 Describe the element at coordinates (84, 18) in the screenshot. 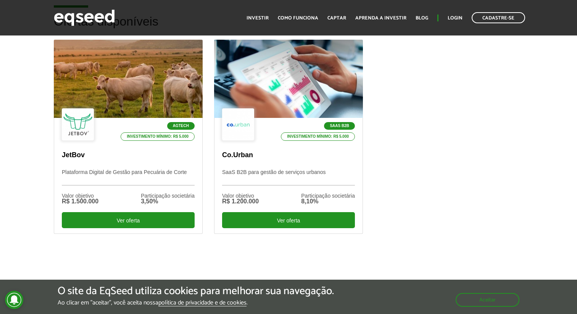

I see `img: EqSeed` at that location.